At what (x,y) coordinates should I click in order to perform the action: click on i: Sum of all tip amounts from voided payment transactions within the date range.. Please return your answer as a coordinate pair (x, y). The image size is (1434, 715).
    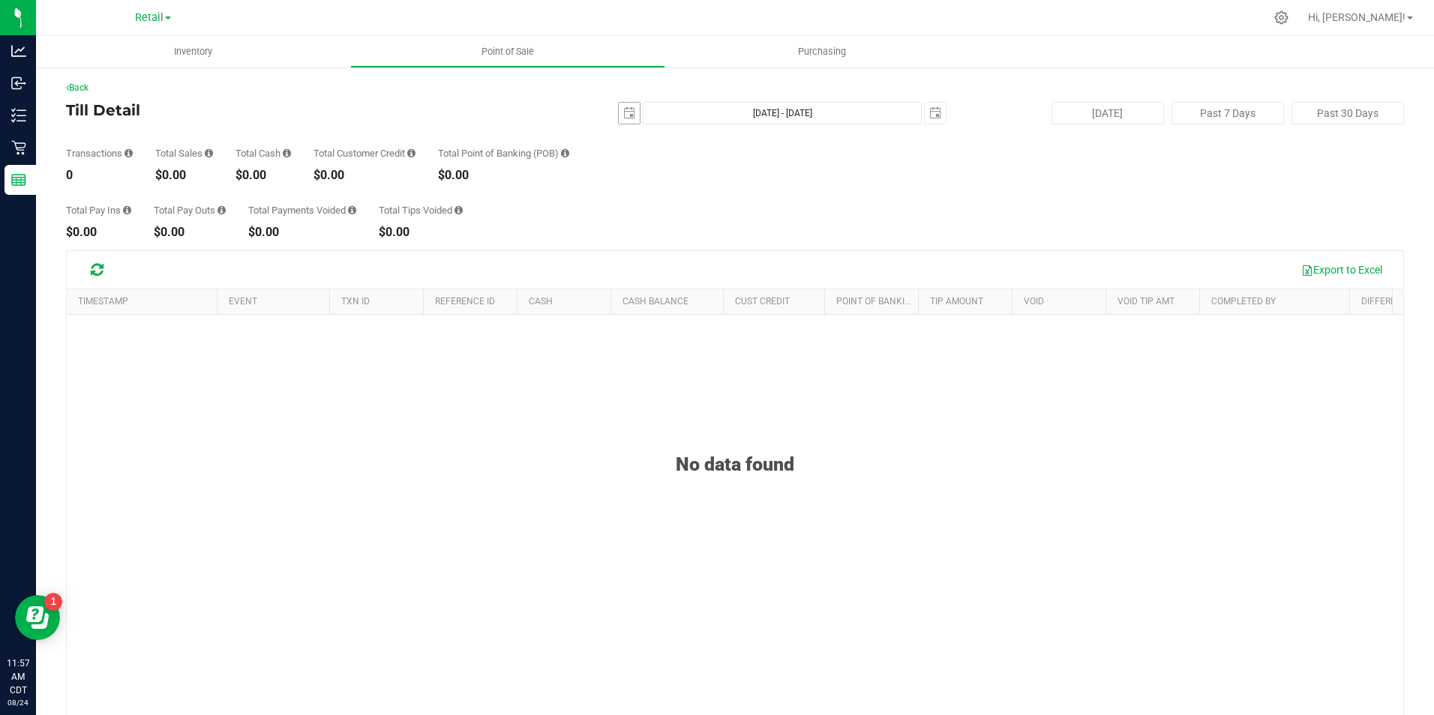
    Looking at the image, I should click on (458, 210).